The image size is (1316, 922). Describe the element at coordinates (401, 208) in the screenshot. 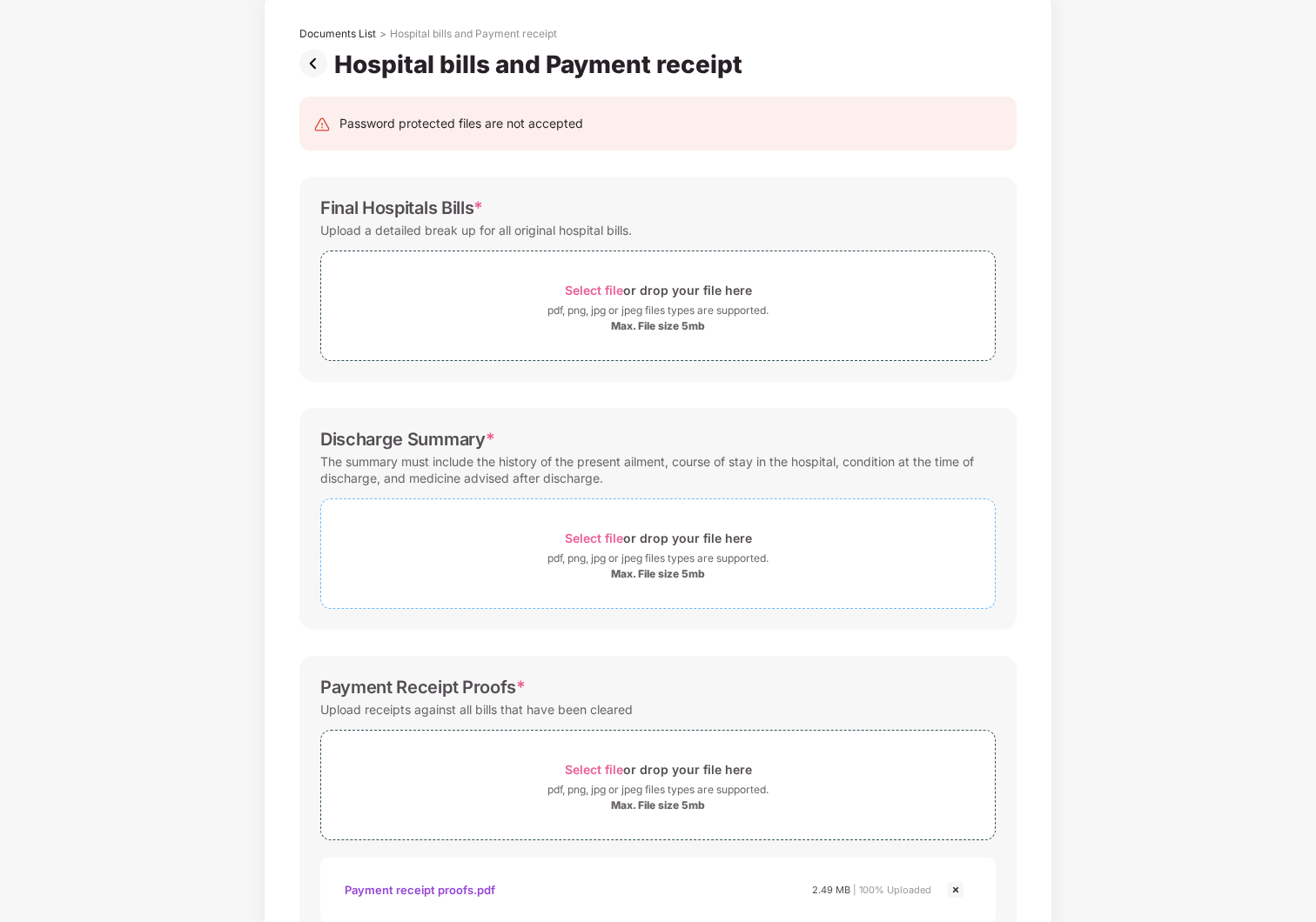

I see `div: Final Hospitals Bills` at that location.